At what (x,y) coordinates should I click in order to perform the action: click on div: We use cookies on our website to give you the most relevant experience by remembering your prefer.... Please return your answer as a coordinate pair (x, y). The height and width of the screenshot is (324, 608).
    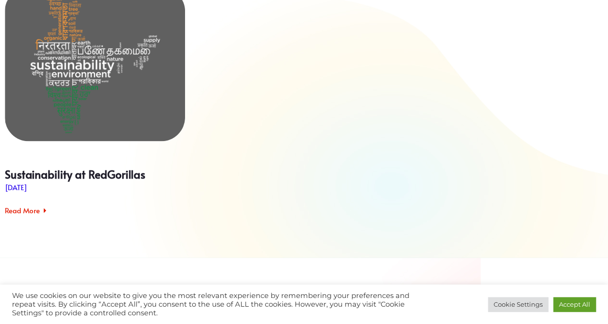
    Looking at the image, I should click on (216, 304).